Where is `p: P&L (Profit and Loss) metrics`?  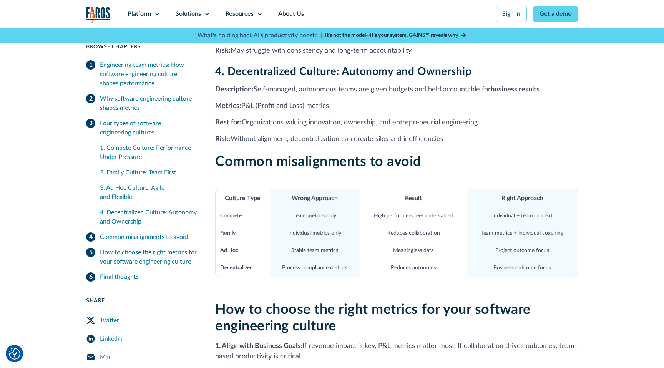
p: P&L (Profit and Loss) metrics is located at coordinates (397, 106).